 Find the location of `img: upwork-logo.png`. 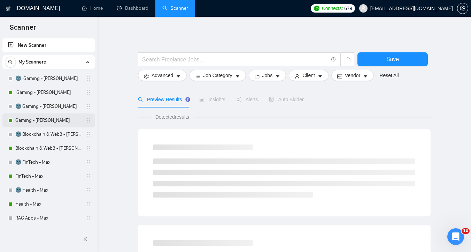

img: upwork-logo.png is located at coordinates (317, 8).